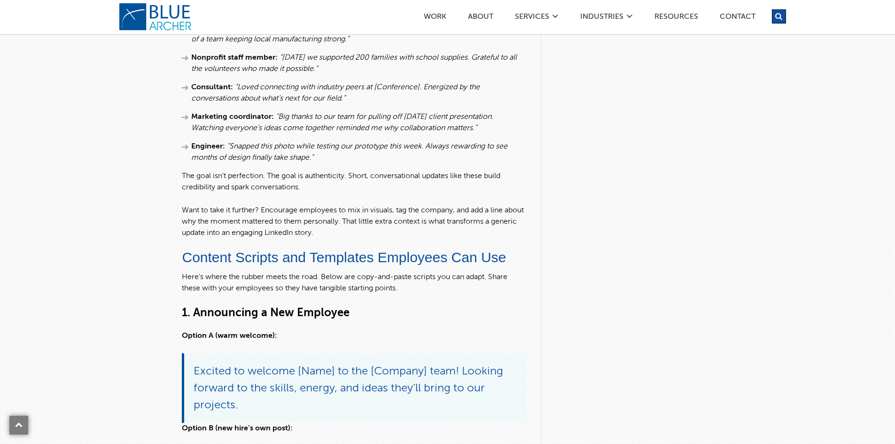 The image size is (895, 444). What do you see at coordinates (208, 147) in the screenshot?
I see `strong: Engineer:` at bounding box center [208, 147].